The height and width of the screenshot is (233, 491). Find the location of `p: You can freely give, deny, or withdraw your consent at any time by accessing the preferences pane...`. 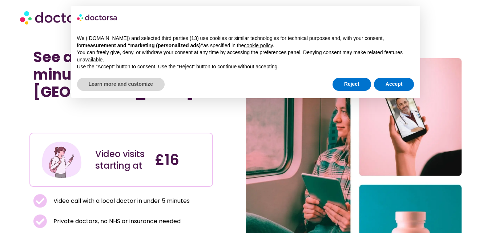

p: You can freely give, deny, or withdraw your consent at any time by accessing the preferences pane... is located at coordinates (246, 56).